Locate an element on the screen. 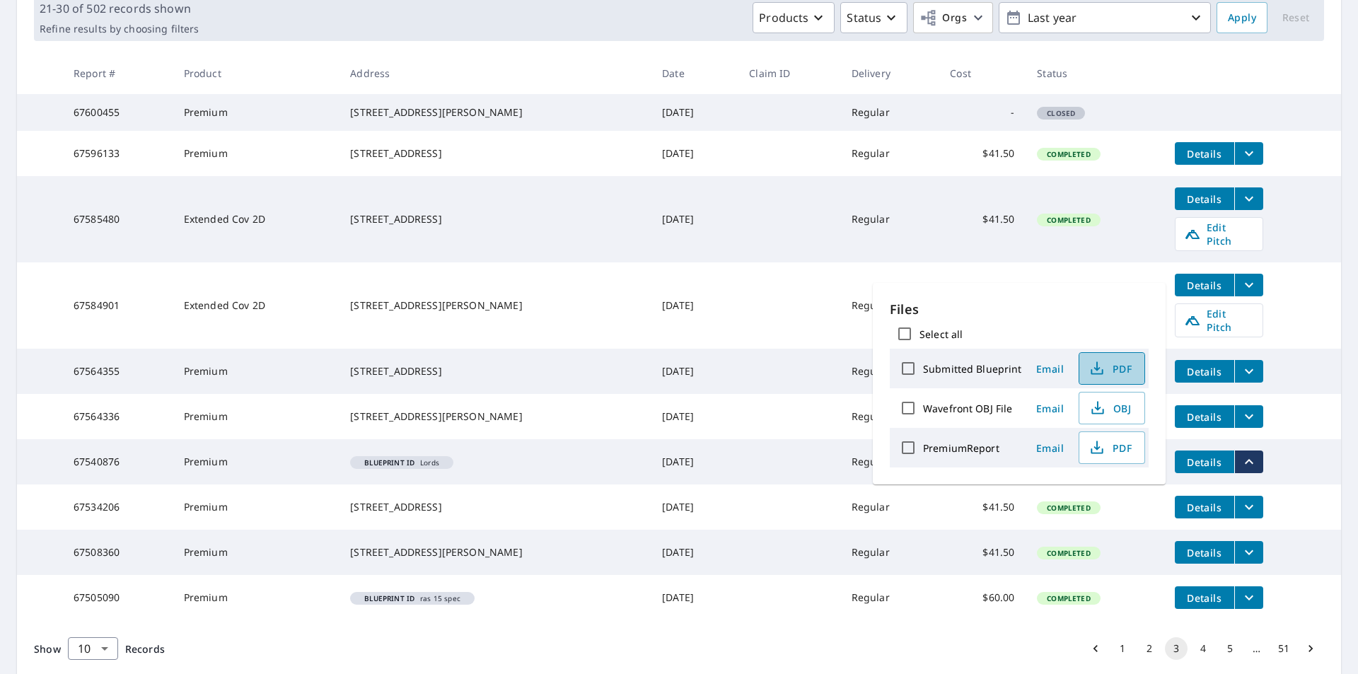 Image resolution: width=1358 pixels, height=674 pixels. em: Blueprint ID is located at coordinates (389, 463).